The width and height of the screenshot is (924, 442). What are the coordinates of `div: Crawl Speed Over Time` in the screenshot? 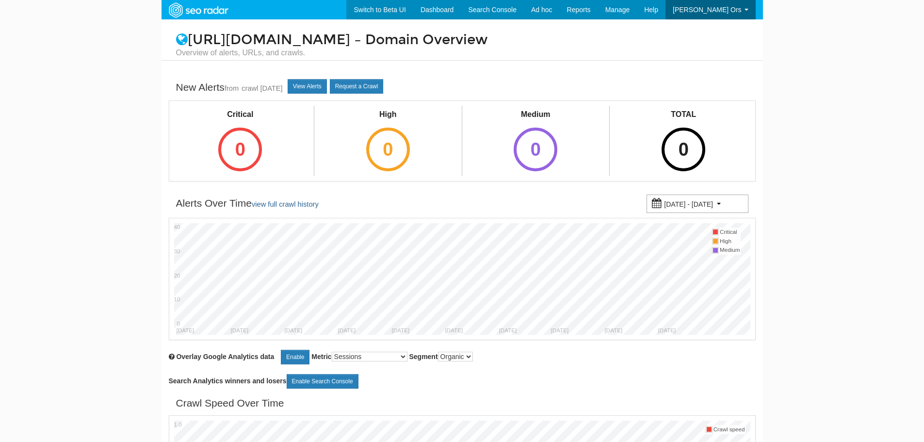 It's located at (230, 403).